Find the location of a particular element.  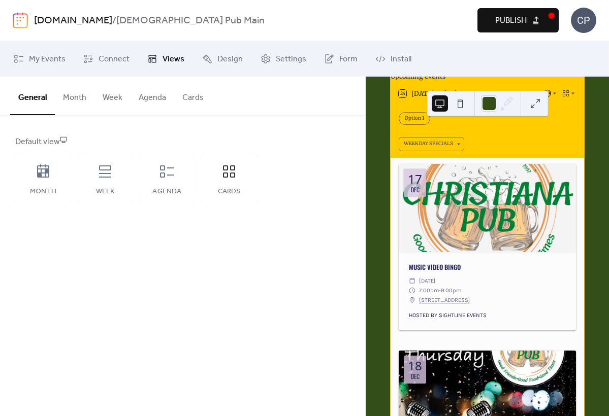

span: 9:00pm is located at coordinates (451, 290).